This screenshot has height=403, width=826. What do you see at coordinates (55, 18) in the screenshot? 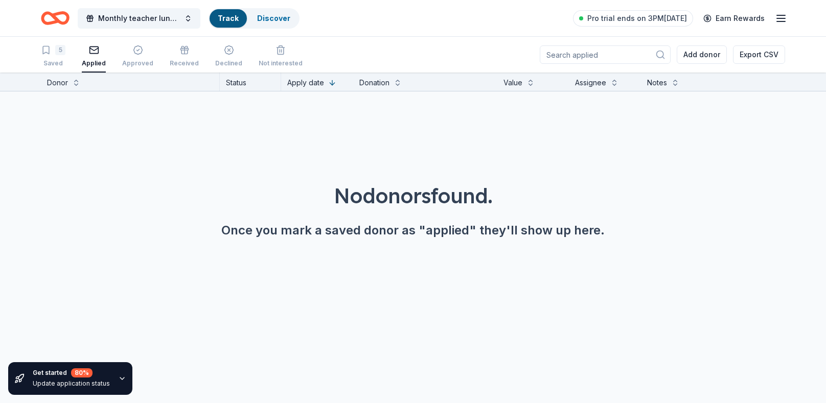
I see `a: Home` at bounding box center [55, 18].